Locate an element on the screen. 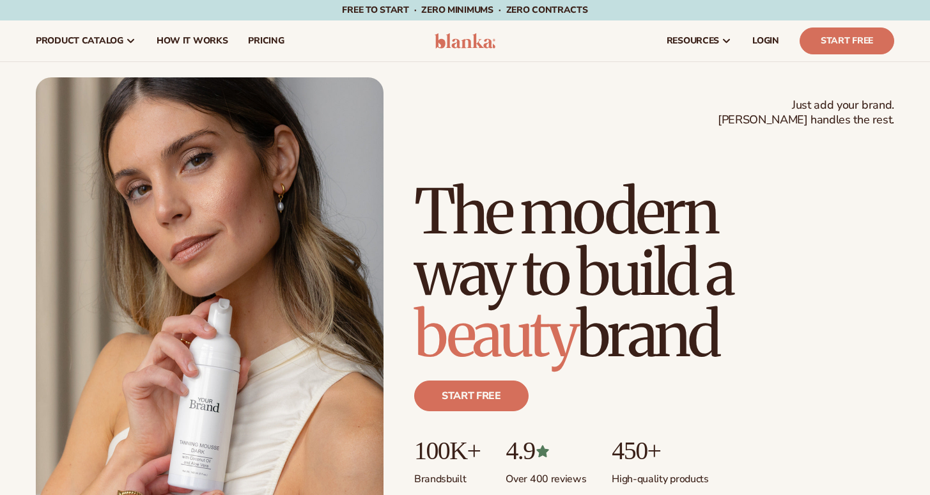 This screenshot has width=930, height=495. a: How It Works is located at coordinates (192, 41).